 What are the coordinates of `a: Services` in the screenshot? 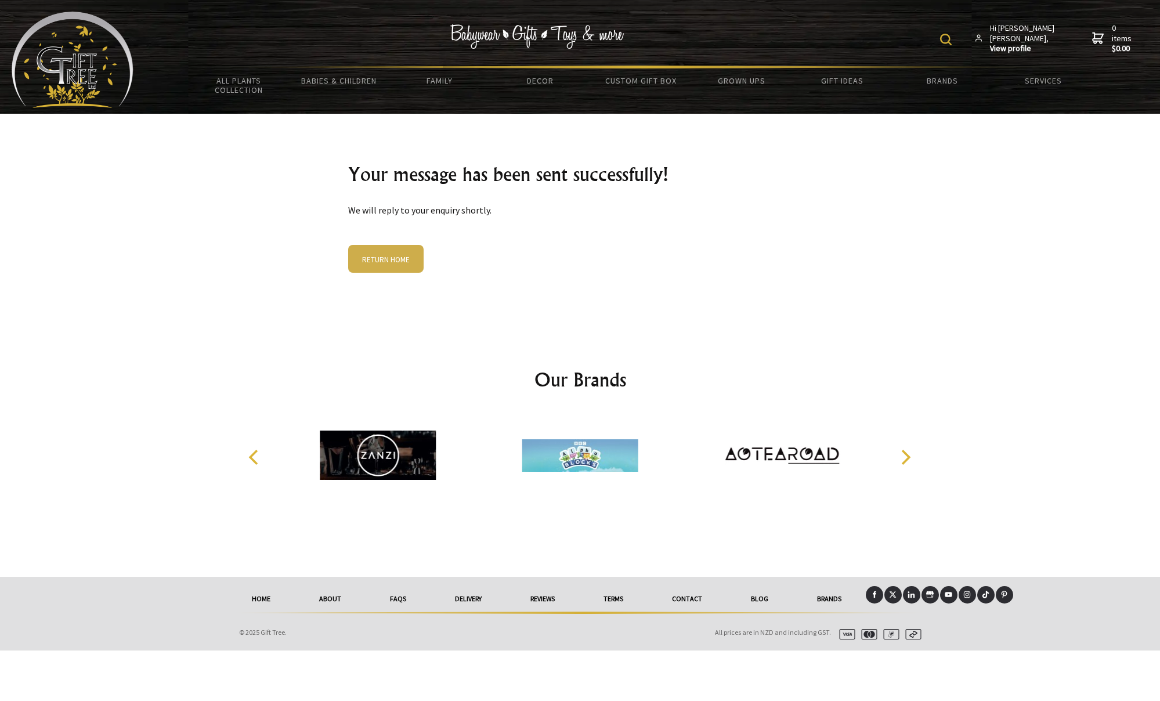 It's located at (1043, 81).